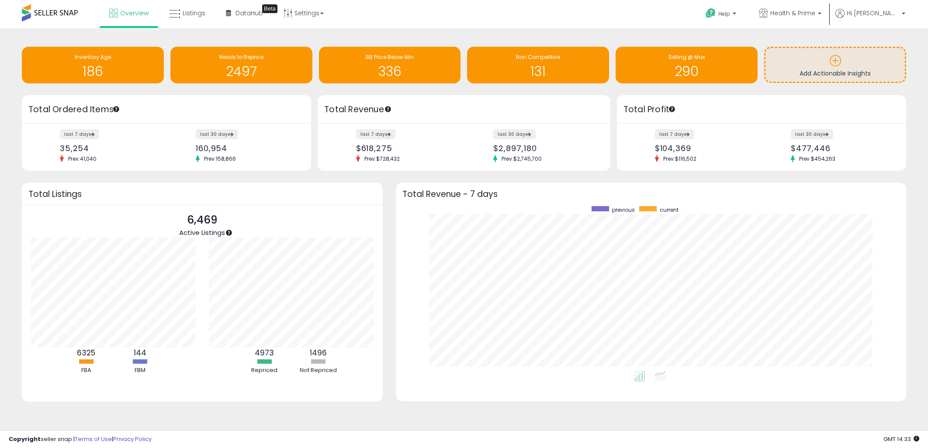 Image resolution: width=928 pixels, height=448 pixels. I want to click on span: Overview, so click(134, 13).